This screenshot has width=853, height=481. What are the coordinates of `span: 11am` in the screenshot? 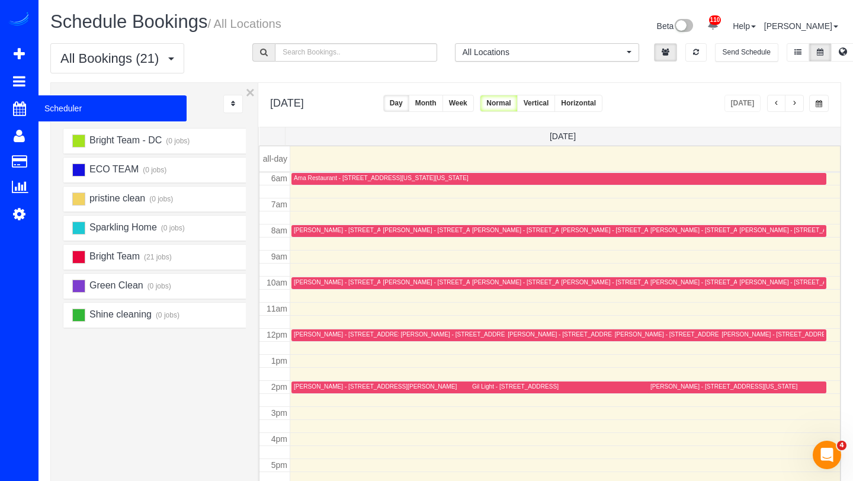 It's located at (277, 309).